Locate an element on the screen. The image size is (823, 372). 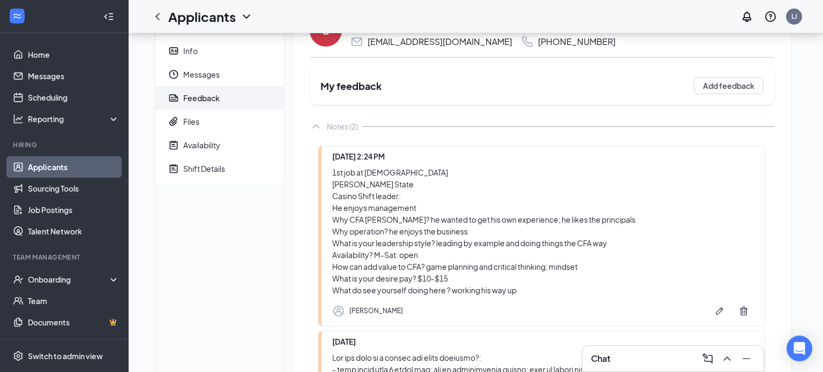
button: Add feedback is located at coordinates (728, 86).